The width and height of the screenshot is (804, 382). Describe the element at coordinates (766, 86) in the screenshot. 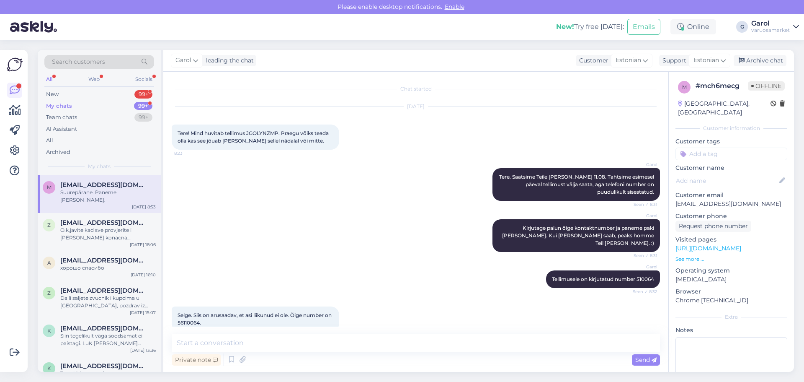

I see `span: Offline` at that location.